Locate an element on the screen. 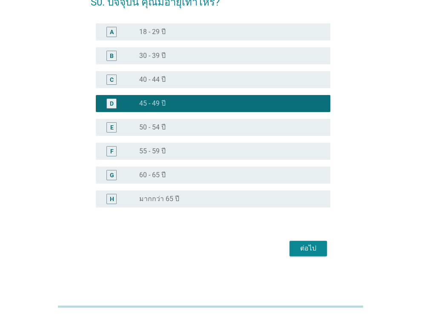 The image size is (421, 317). div: B is located at coordinates (112, 55).